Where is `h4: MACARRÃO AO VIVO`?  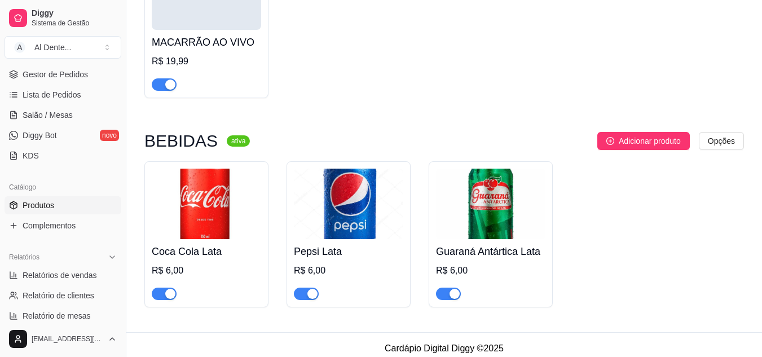
h4: MACARRÃO AO VIVO is located at coordinates (206, 42).